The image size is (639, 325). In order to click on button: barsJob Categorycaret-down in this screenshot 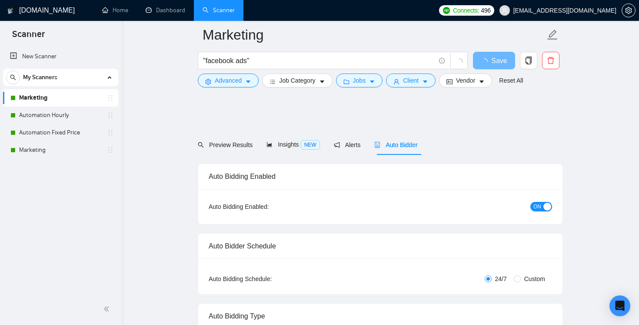, I will do `click(297, 80)`.